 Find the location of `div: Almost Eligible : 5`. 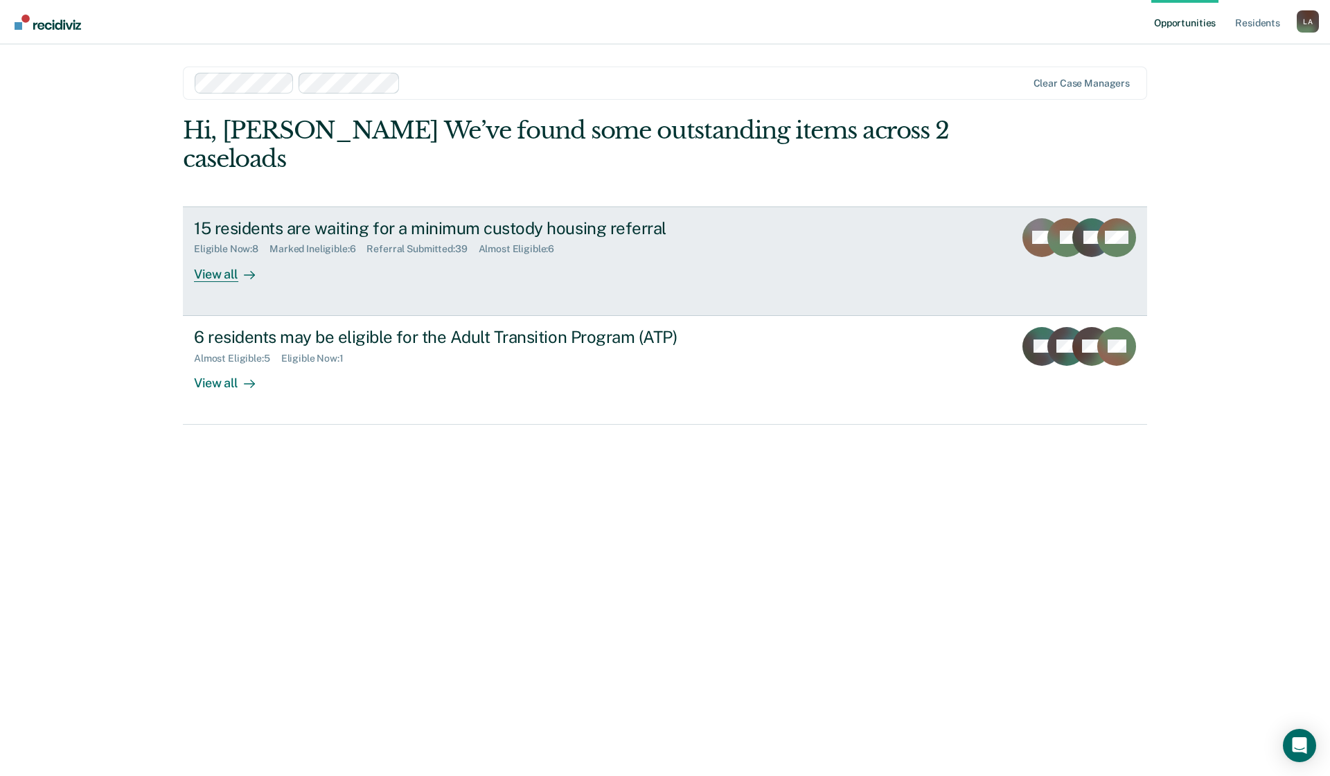

div: Almost Eligible : 5 is located at coordinates (238, 358).